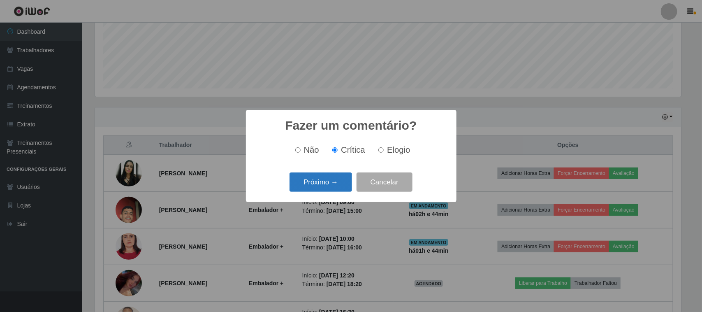 This screenshot has width=702, height=312. Describe the element at coordinates (351, 125) in the screenshot. I see `h2: Fazer um comentário?` at that location.